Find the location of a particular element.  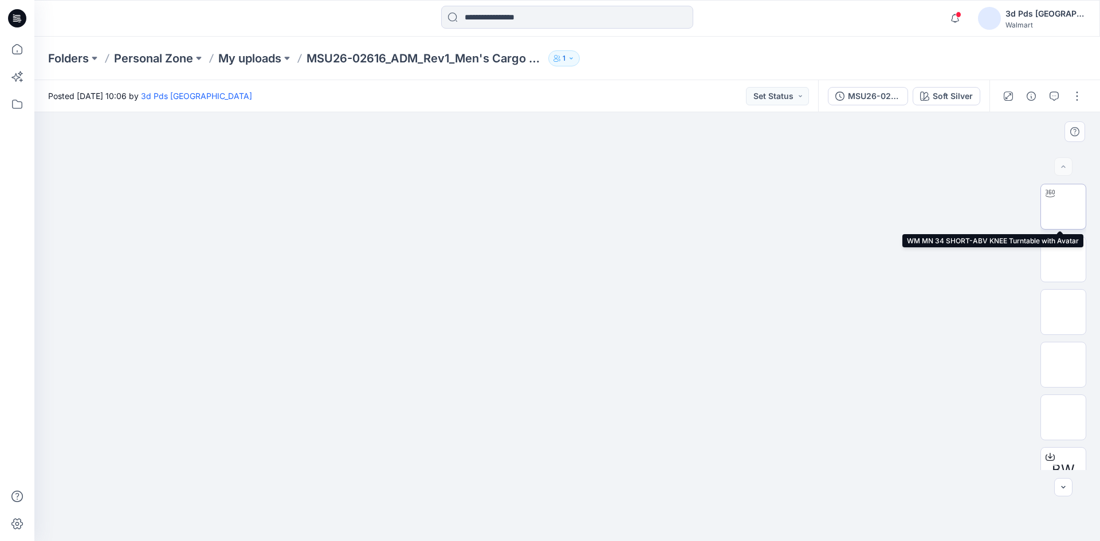

div: MSU26-02616_ADM_Rev1_Men's Cargo Short is located at coordinates (874, 96).